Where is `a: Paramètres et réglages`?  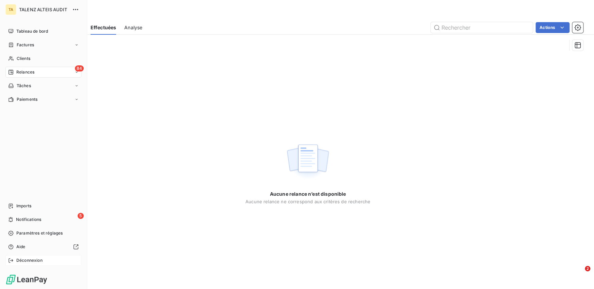
a: Paramètres et réglages is located at coordinates (43, 233).